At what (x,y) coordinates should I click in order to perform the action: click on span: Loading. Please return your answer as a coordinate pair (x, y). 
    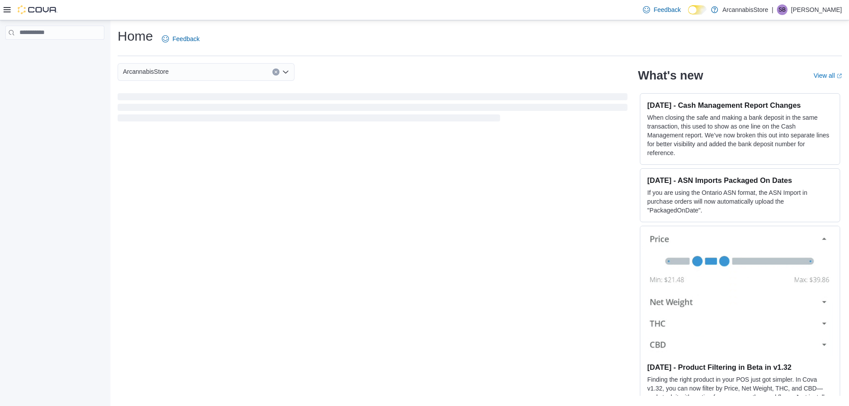
    Looking at the image, I should click on (372, 109).